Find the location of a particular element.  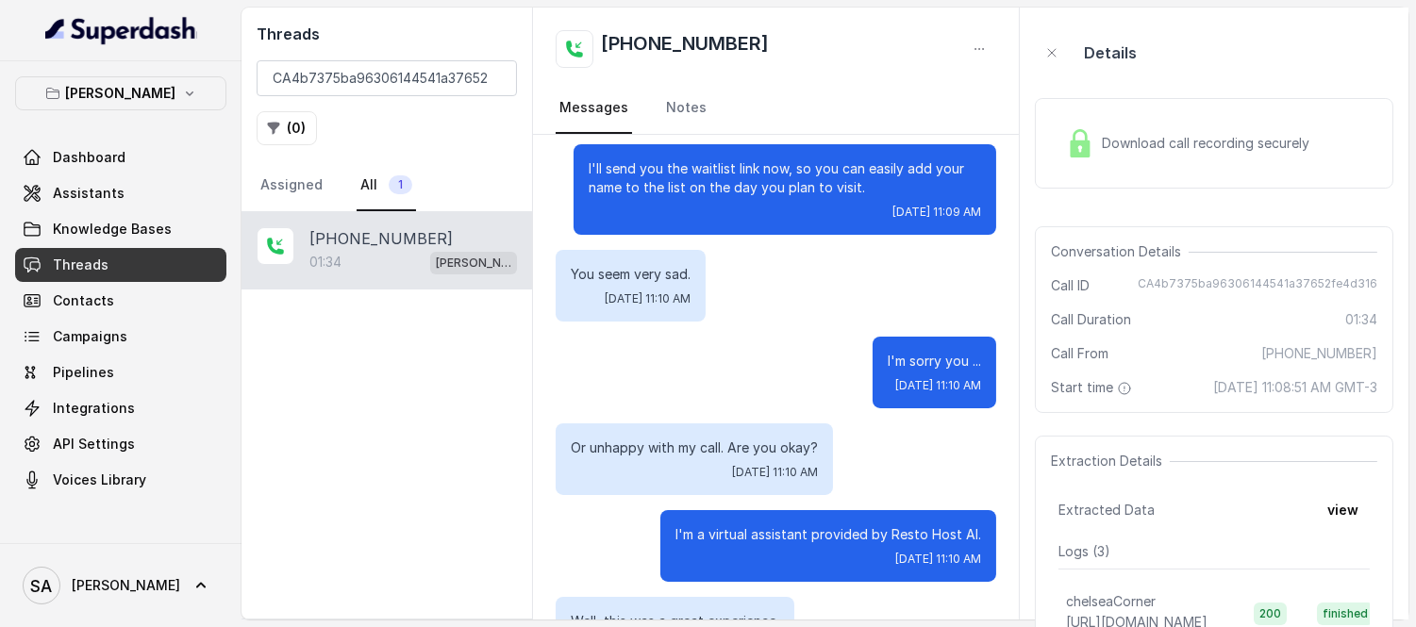

p: chelseaCorner is located at coordinates (1110, 602).